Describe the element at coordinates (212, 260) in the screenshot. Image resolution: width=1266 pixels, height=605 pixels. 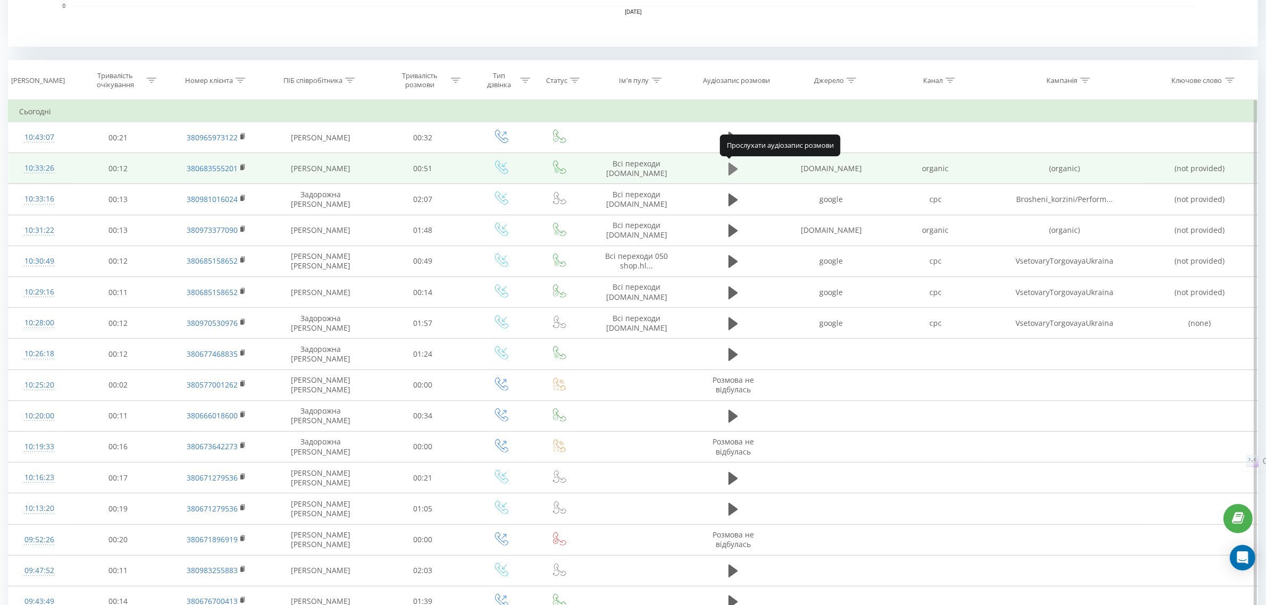
I see `a: 380685158652` at that location.